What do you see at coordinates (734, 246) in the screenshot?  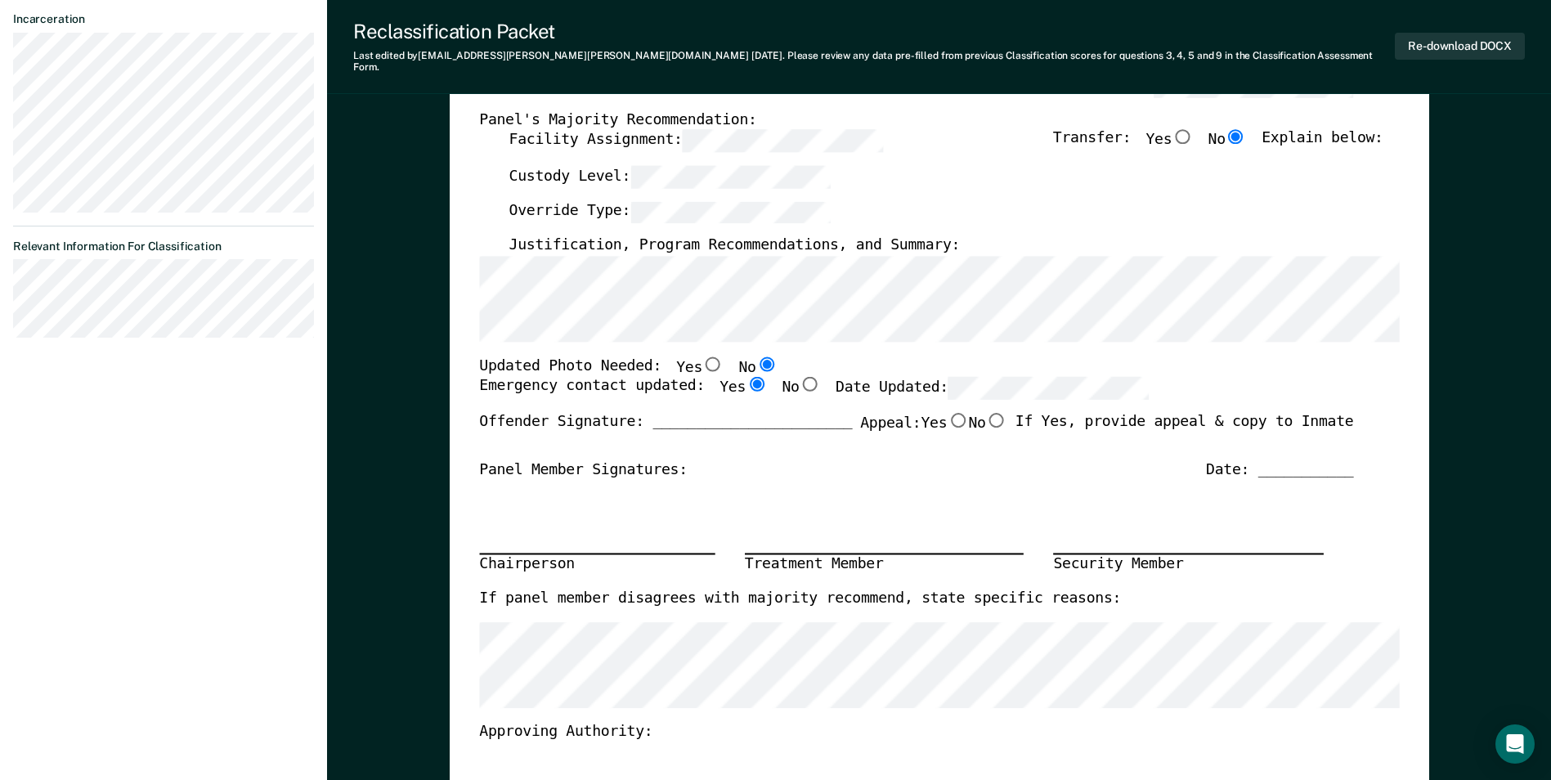 I see `label: Justification, Program Recommendations, and Summary:` at bounding box center [734, 246].